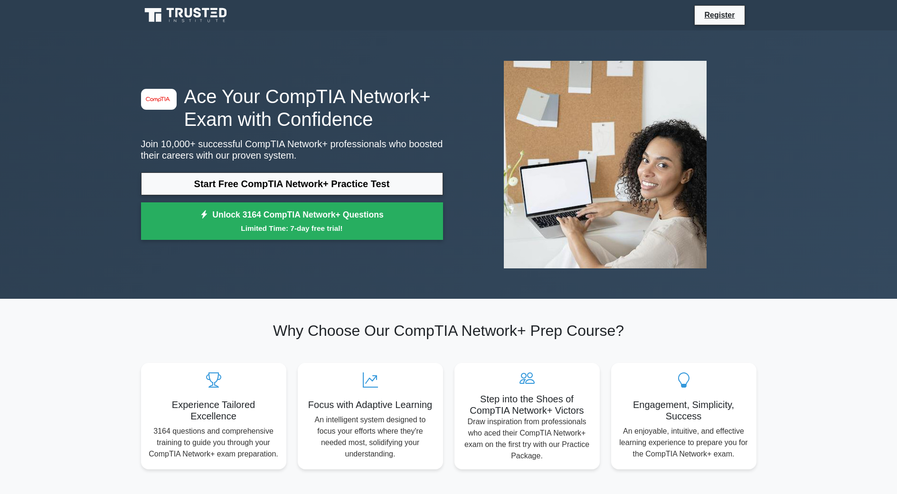 The image size is (897, 494). Describe the element at coordinates (684, 410) in the screenshot. I see `h5: Engagement, Simplicity, Success` at that location.